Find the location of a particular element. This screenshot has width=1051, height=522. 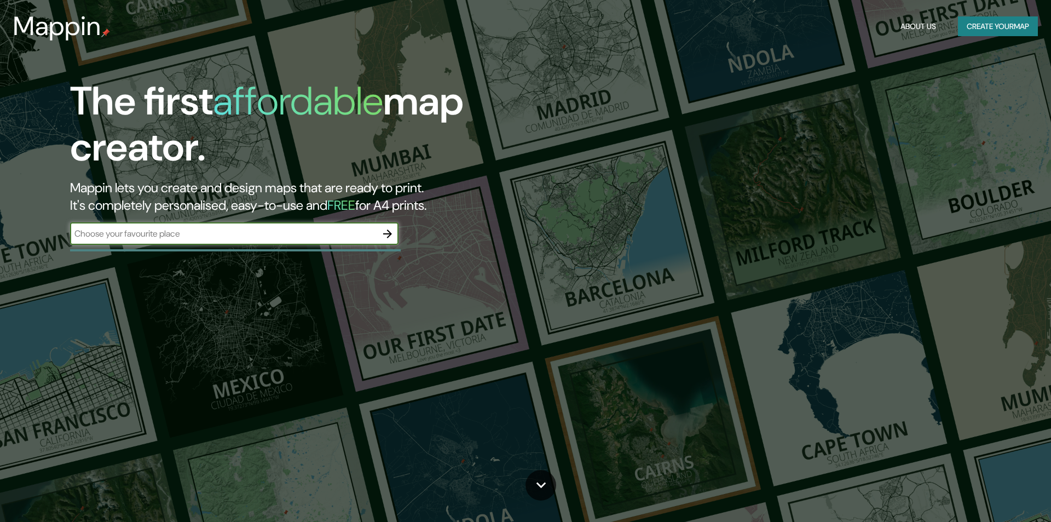

h1: affordable is located at coordinates (298, 101).